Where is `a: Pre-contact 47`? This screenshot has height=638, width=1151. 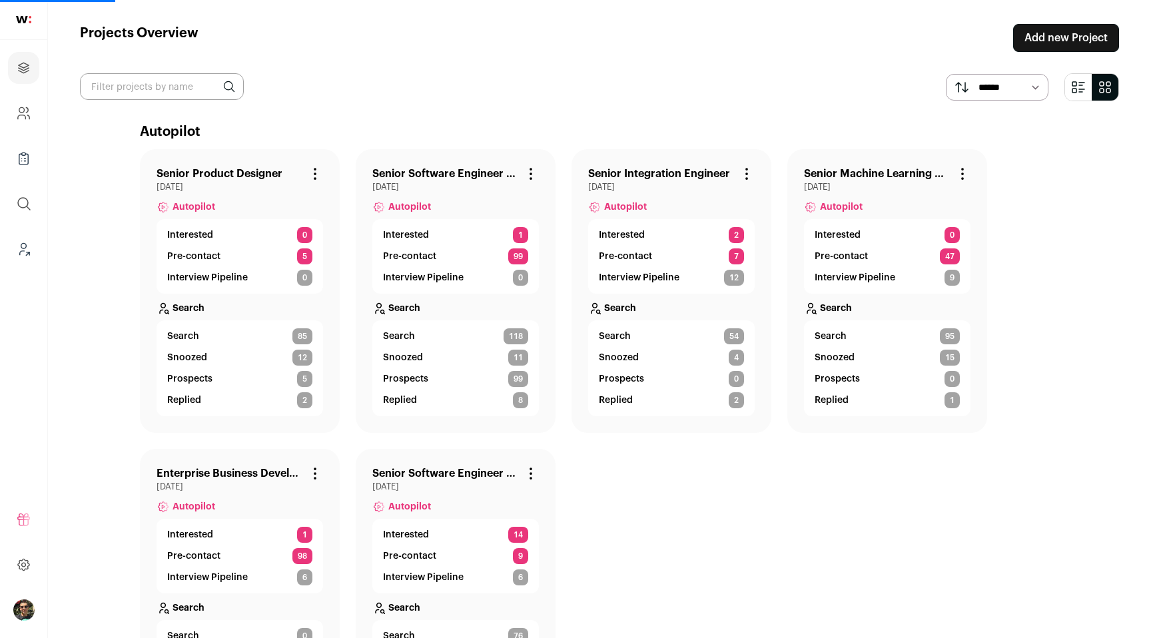 a: Pre-contact 47 is located at coordinates (887, 256).